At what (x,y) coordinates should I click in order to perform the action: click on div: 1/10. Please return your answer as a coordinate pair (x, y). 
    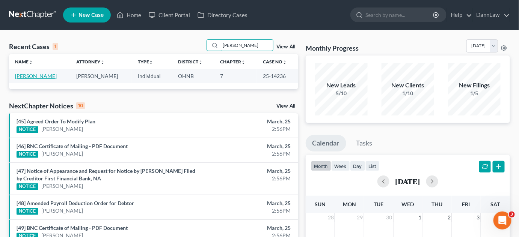
    Looking at the image, I should click on (408, 93).